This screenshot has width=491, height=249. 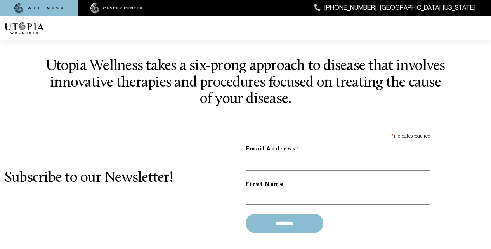 I want to click on h3: Utopia Wellness takes a six-prong approach to disease that involves innovative therapies and proc..., so click(x=245, y=83).